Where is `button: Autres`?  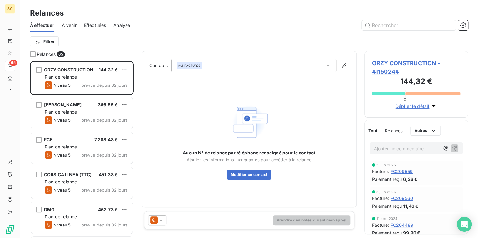 button: Autres is located at coordinates (425, 131).